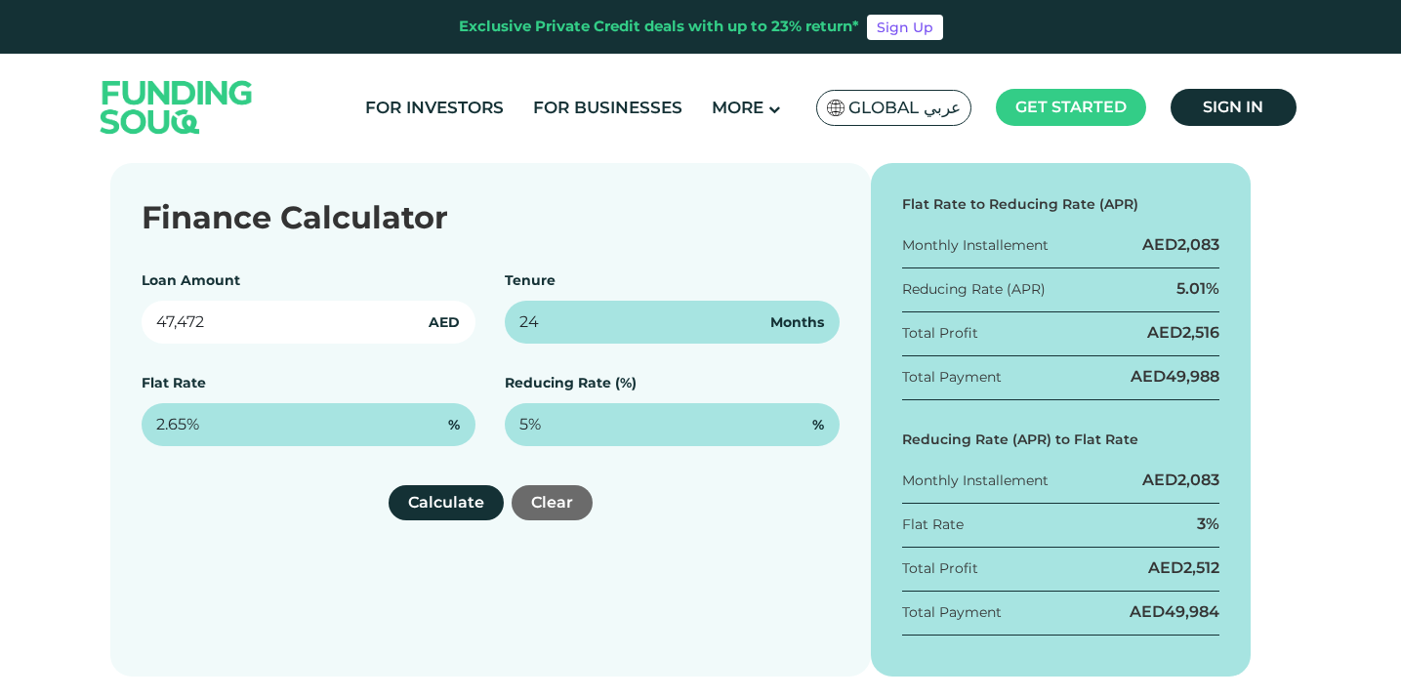 The height and width of the screenshot is (698, 1401). What do you see at coordinates (446, 503) in the screenshot?
I see `button: Calculate` at bounding box center [446, 503].